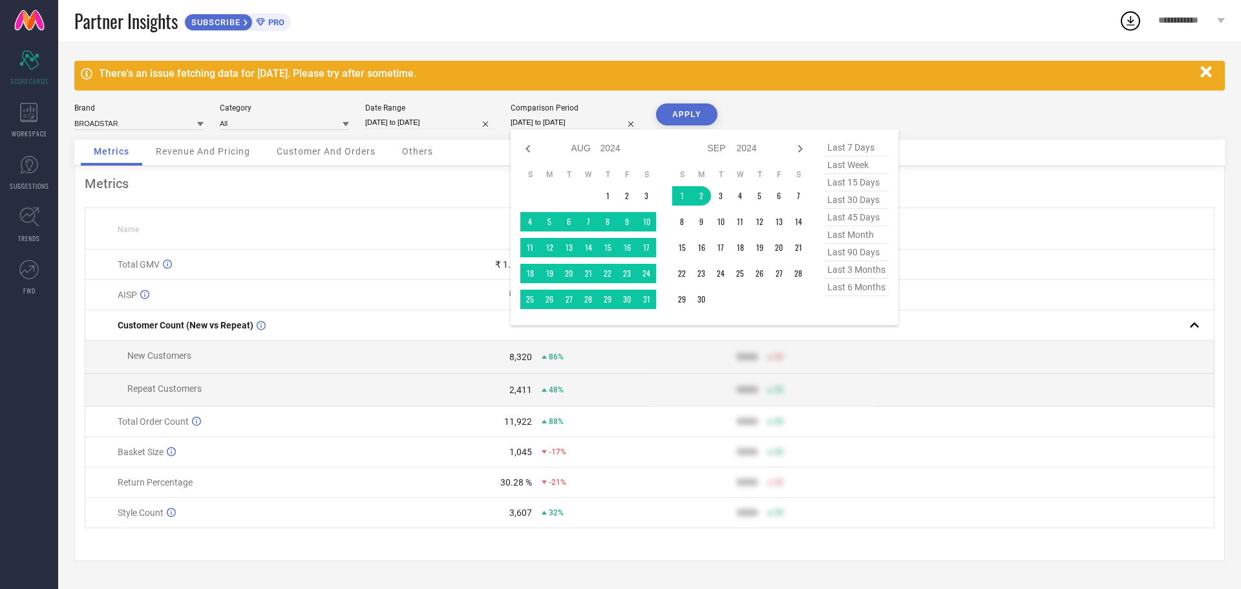  I want to click on span: last week, so click(857, 165).